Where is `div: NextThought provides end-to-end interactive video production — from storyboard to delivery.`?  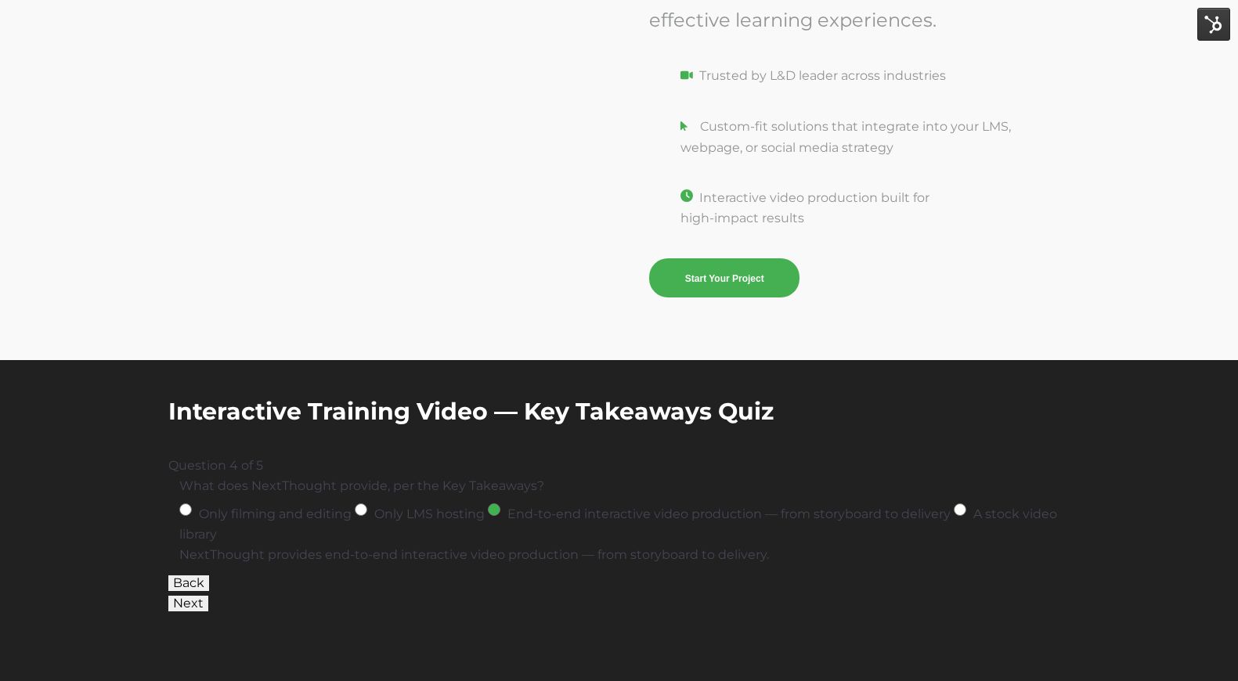 div: NextThought provides end-to-end interactive video production — from storyboard to delivery. is located at coordinates (619, 555).